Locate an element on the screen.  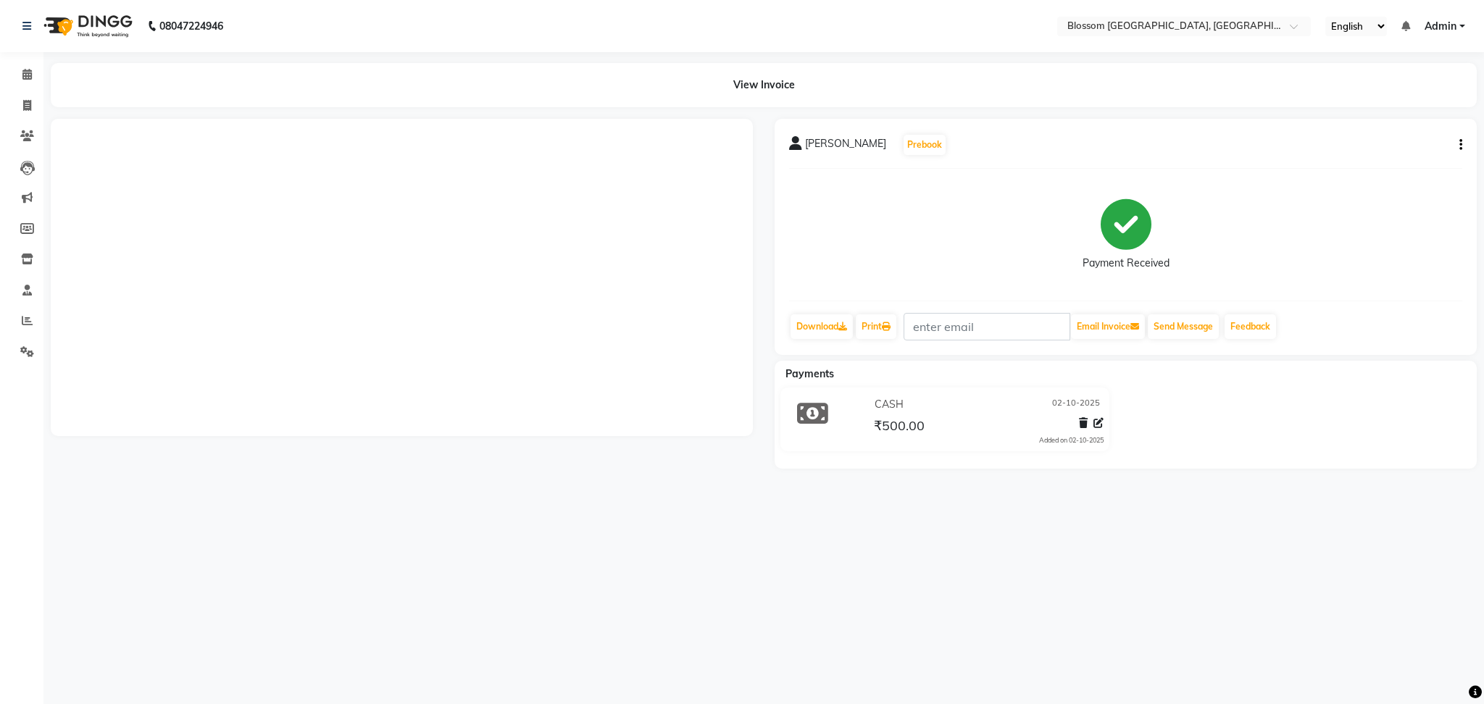
div: Added on 02-10-2025 is located at coordinates (1071, 440).